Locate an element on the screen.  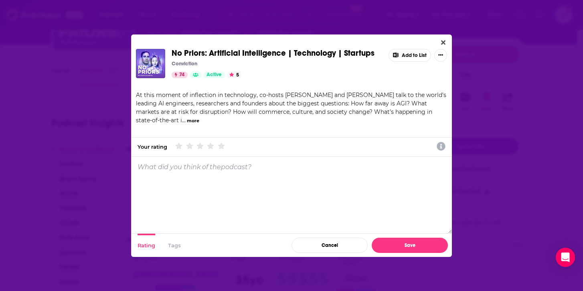
button: Tags is located at coordinates (174, 245).